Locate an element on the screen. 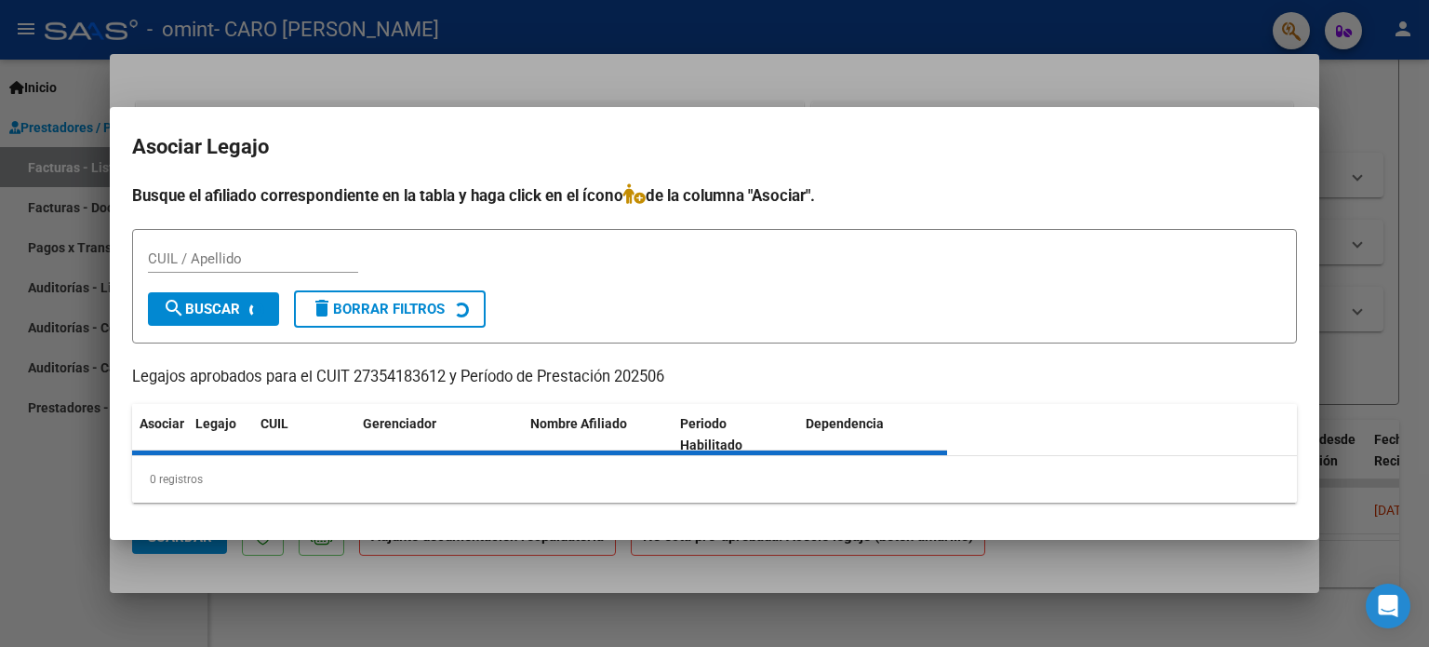 The height and width of the screenshot is (647, 1429). span: Periodo Habilitado is located at coordinates (711, 434).